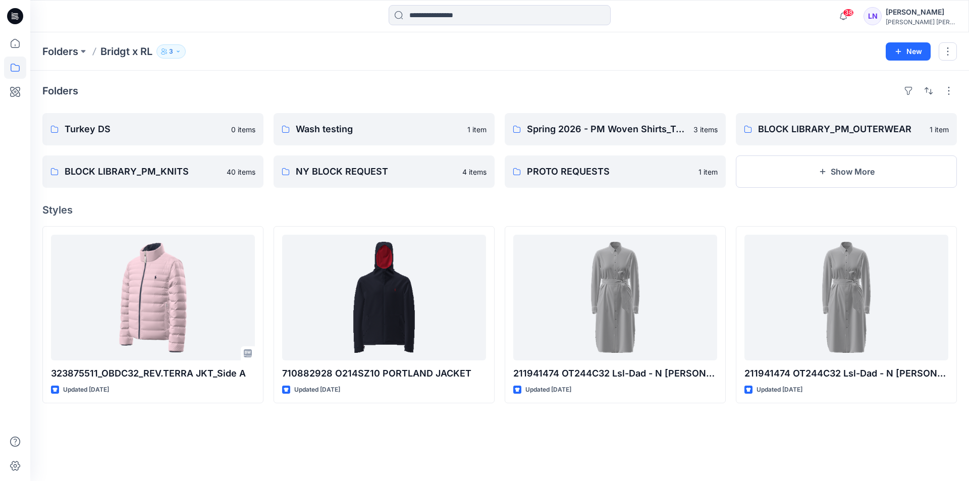 The image size is (969, 481). What do you see at coordinates (384, 172) in the screenshot?
I see `a: NY BLOCK REQUEST4 items` at bounding box center [384, 172].